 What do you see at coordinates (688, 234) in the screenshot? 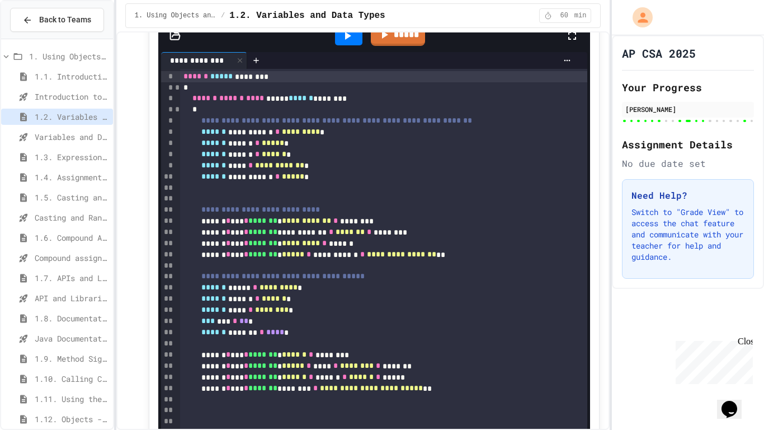
I see `p: Switch to "Grade View" to access the chat feature and communicate with your teacher for help and ...` at bounding box center [688, 234].